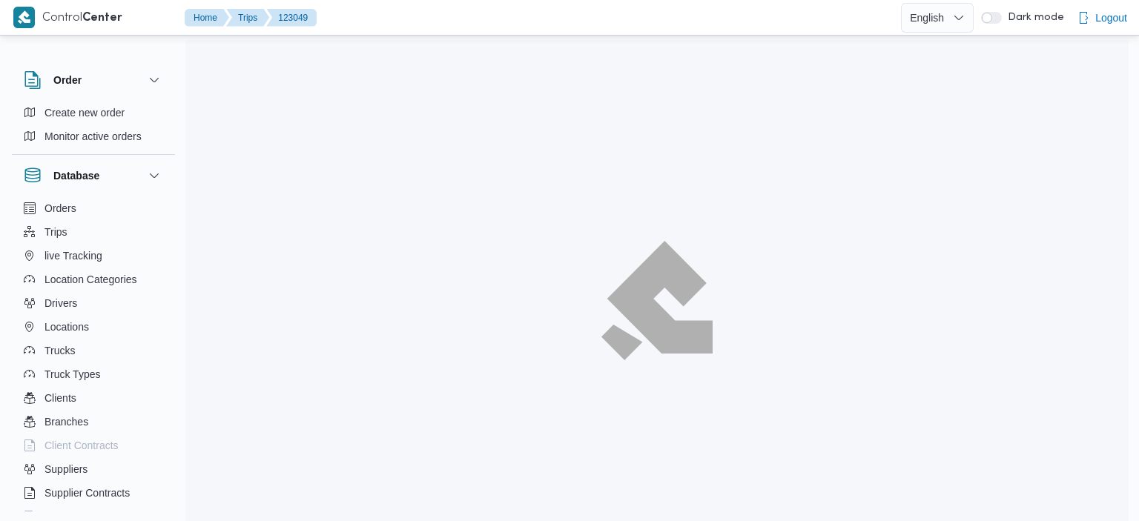 The height and width of the screenshot is (521, 1139). What do you see at coordinates (93, 136) in the screenshot?
I see `button: Monitor active orders` at bounding box center [93, 136].